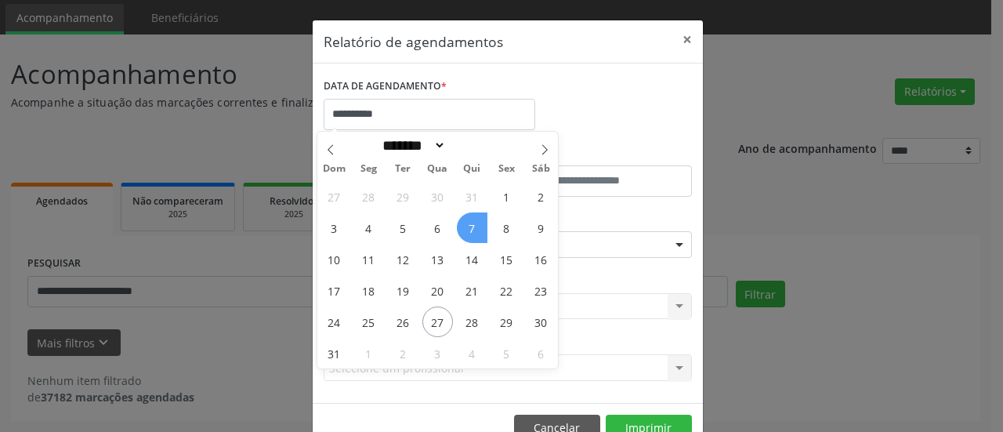  I want to click on span: Agosto 27, 2025, so click(437, 321).